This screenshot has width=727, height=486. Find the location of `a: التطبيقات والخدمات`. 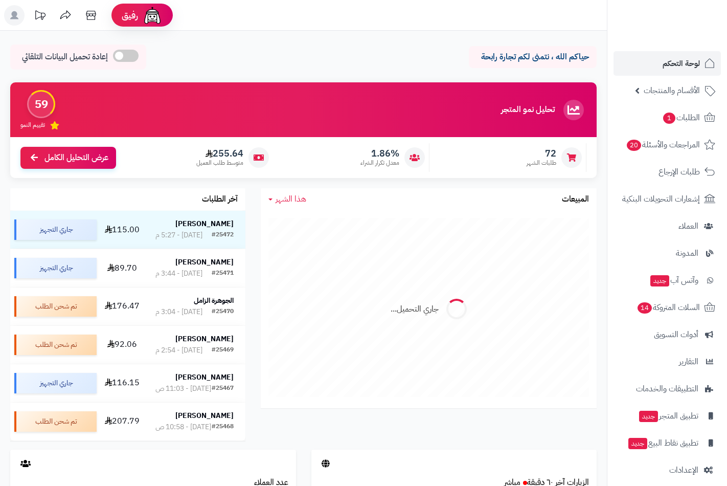

a: التطبيقات والخدمات is located at coordinates (668, 389).